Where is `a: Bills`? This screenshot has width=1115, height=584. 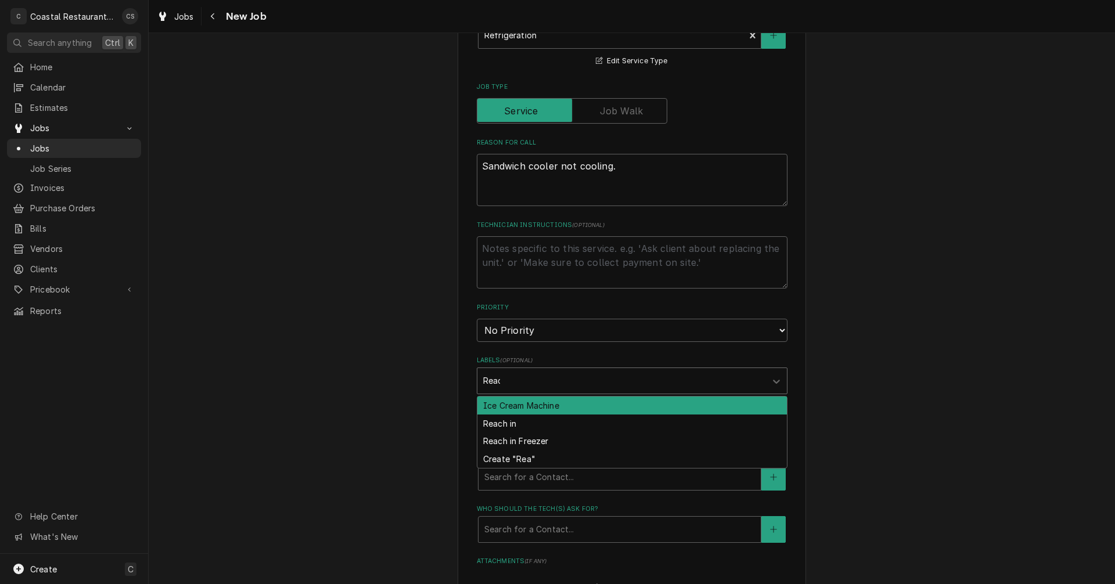 a: Bills is located at coordinates (74, 228).